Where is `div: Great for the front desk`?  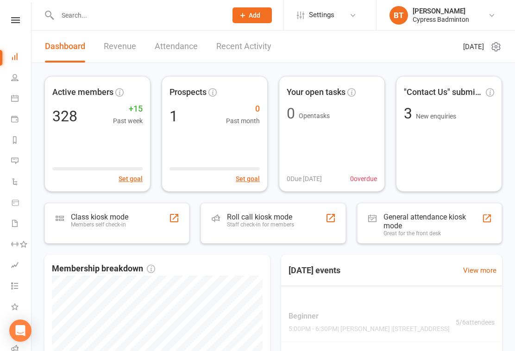
div: Great for the front desk is located at coordinates (432, 233).